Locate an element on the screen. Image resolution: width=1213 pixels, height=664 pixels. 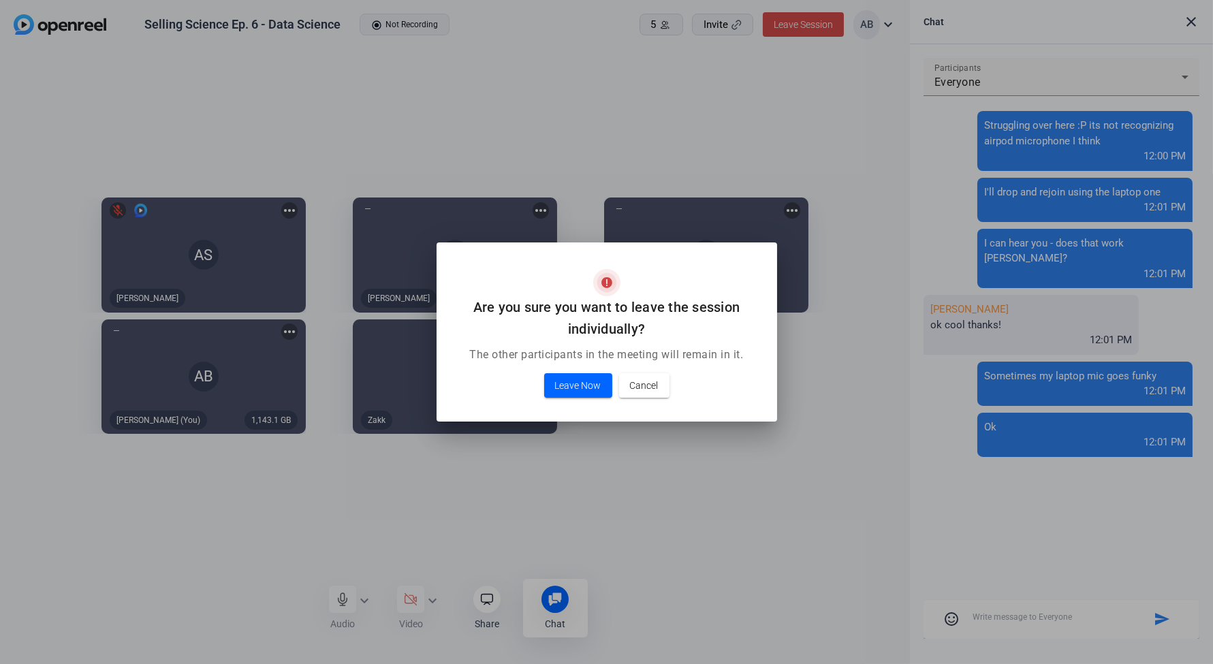
button: Cancel is located at coordinates (645, 386).